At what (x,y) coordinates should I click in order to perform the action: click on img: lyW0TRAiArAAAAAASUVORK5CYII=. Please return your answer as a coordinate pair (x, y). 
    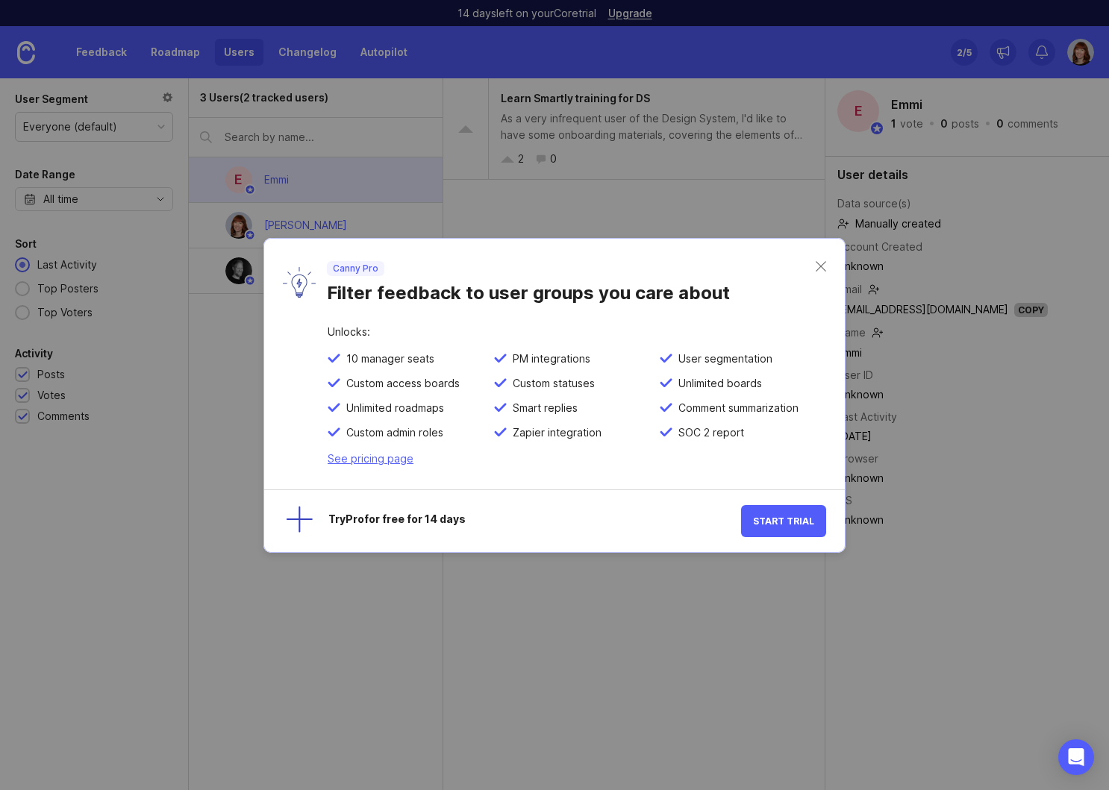
    Looking at the image, I should click on (299, 282).